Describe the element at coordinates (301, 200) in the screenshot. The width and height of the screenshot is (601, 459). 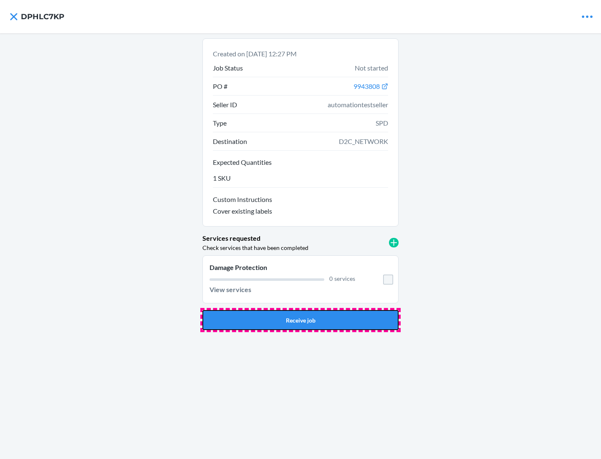
I see `button: Custom Instructions` at that location.